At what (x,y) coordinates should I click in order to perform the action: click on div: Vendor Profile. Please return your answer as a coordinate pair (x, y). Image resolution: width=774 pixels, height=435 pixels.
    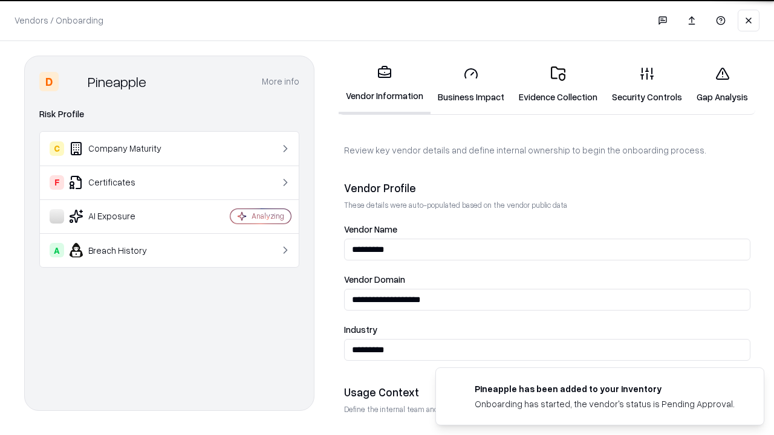
    Looking at the image, I should click on (547, 188).